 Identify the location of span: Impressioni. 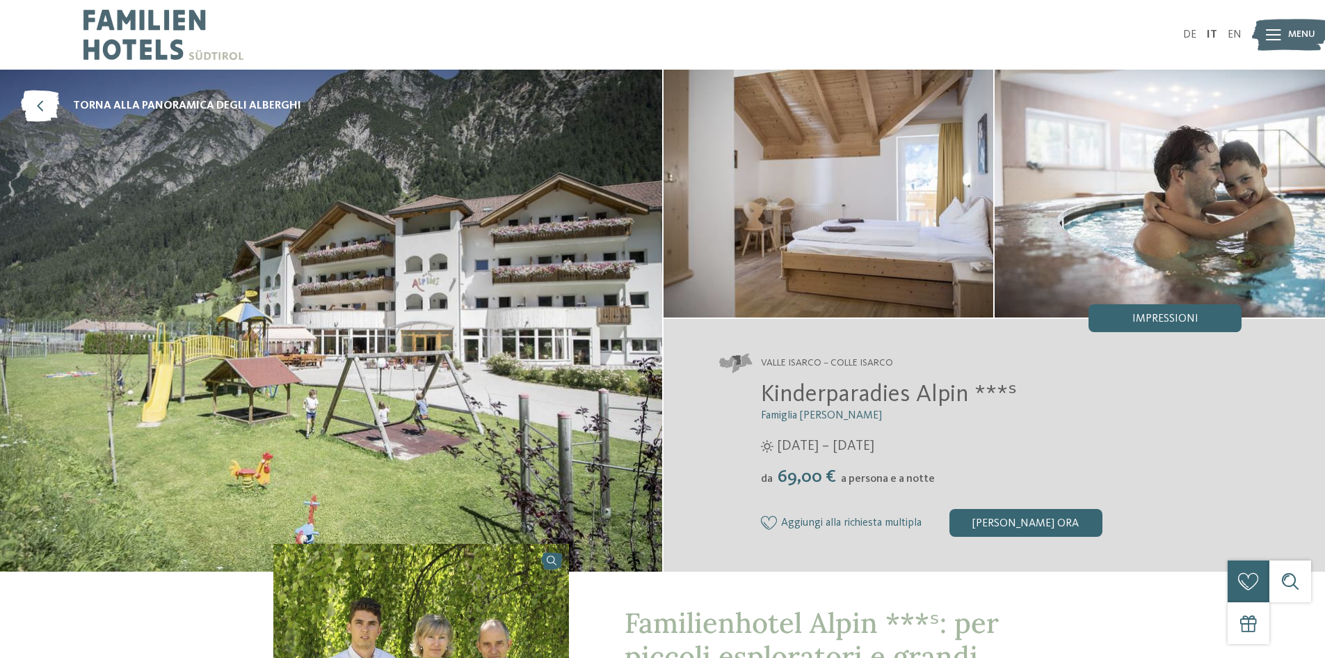
(1165, 319).